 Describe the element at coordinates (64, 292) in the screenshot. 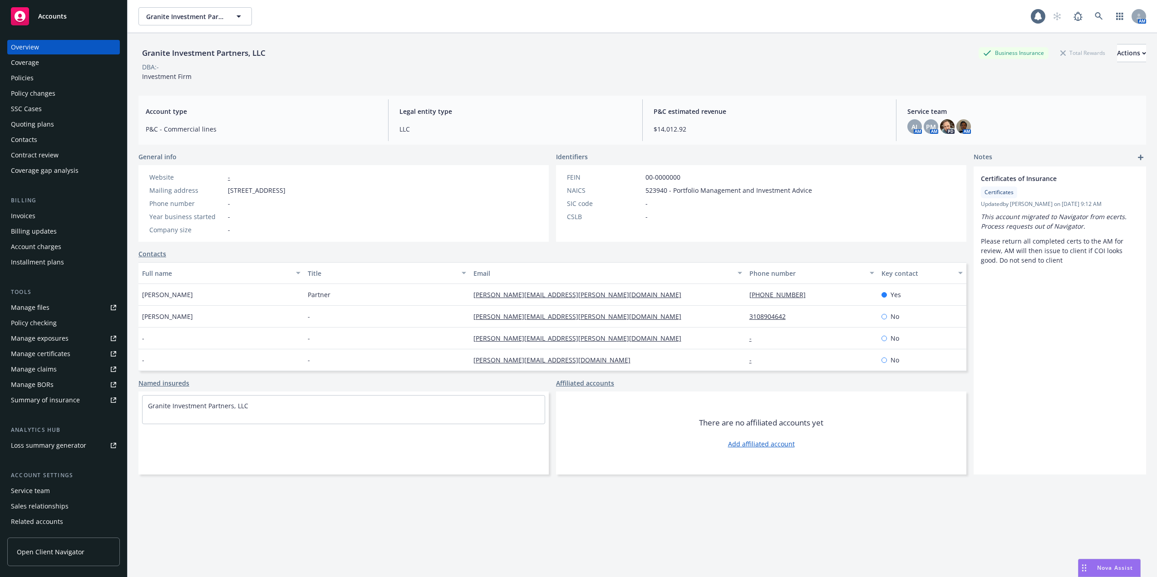

I see `div: Tools` at that location.